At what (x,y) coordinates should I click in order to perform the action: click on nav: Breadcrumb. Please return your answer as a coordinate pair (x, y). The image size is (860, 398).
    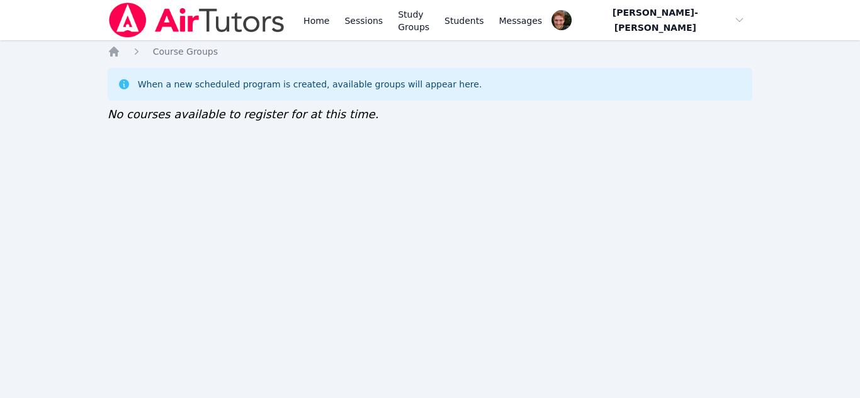
    Looking at the image, I should click on (430, 52).